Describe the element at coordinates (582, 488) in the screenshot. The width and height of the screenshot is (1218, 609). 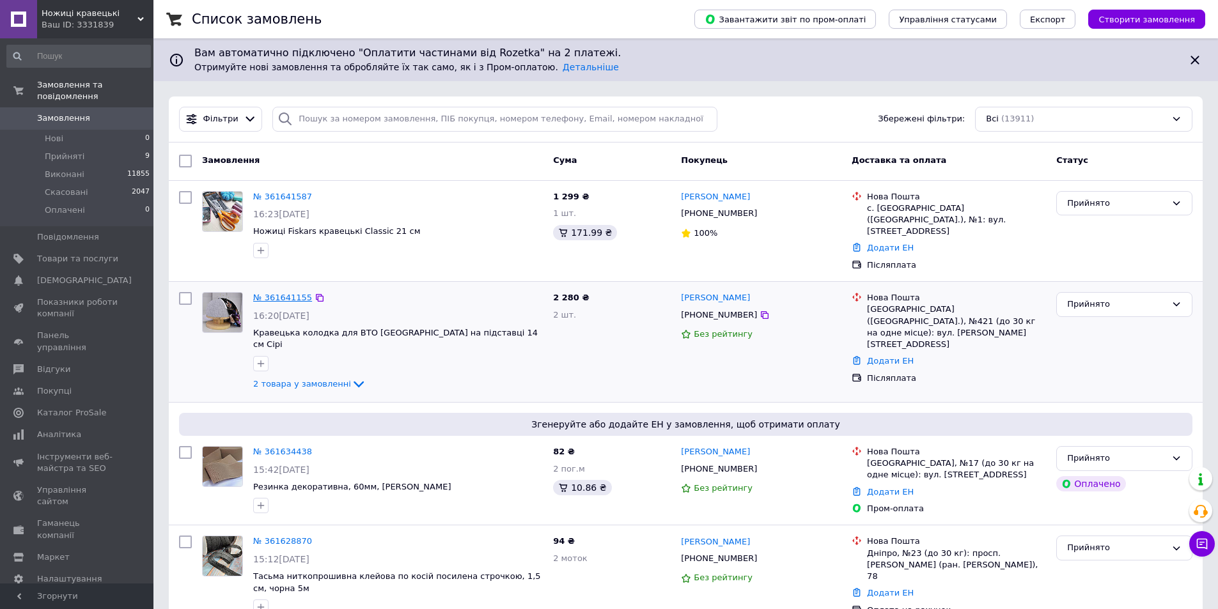
I see `div: 10.86 ₴` at that location.